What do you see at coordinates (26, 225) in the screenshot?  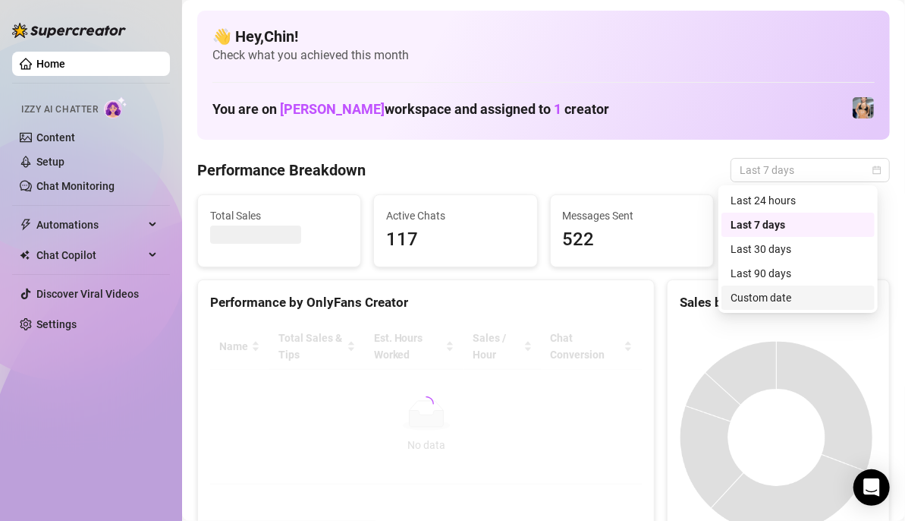 I see `span: thunderbolt` at bounding box center [26, 225].